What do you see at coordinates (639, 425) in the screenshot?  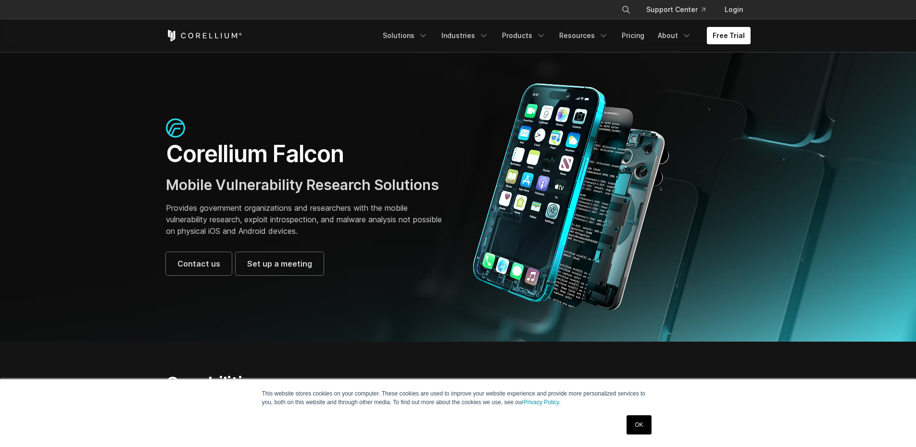 I see `a: OK` at bounding box center [639, 425].